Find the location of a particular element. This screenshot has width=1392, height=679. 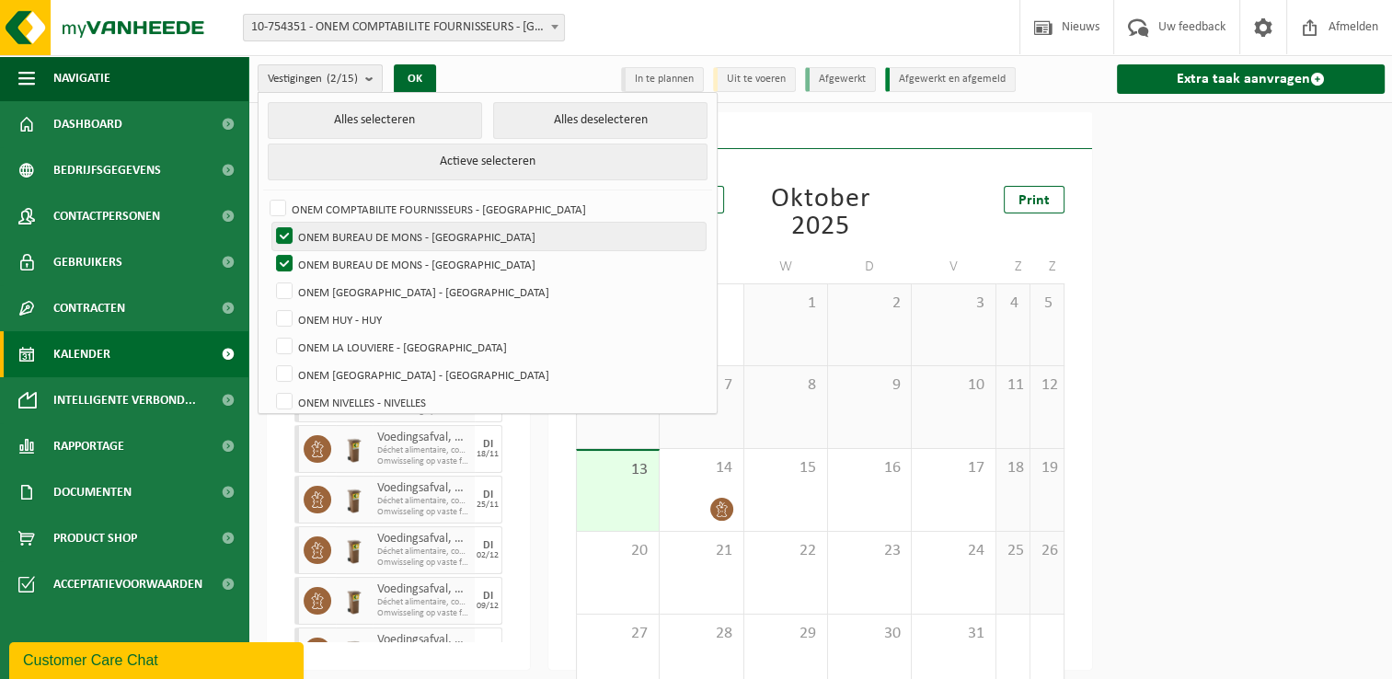

span: Bedrijfsgegevens is located at coordinates (107, 170).